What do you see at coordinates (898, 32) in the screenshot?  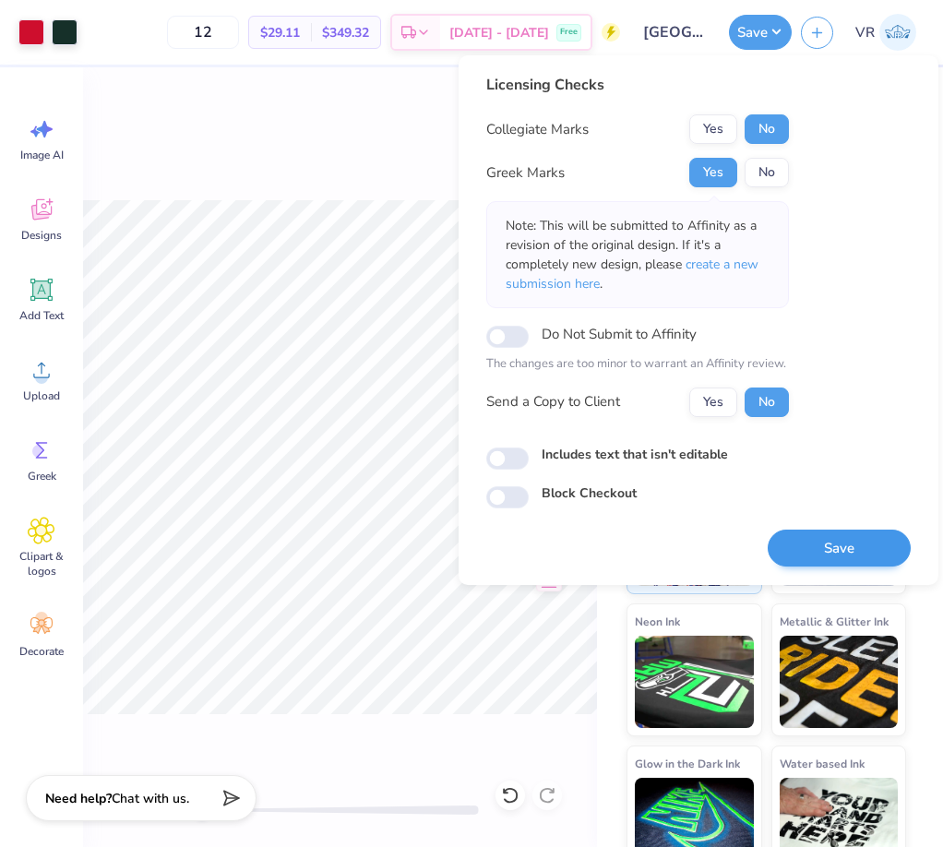 I see `img: Val Rhey Lodueta` at bounding box center [898, 32].